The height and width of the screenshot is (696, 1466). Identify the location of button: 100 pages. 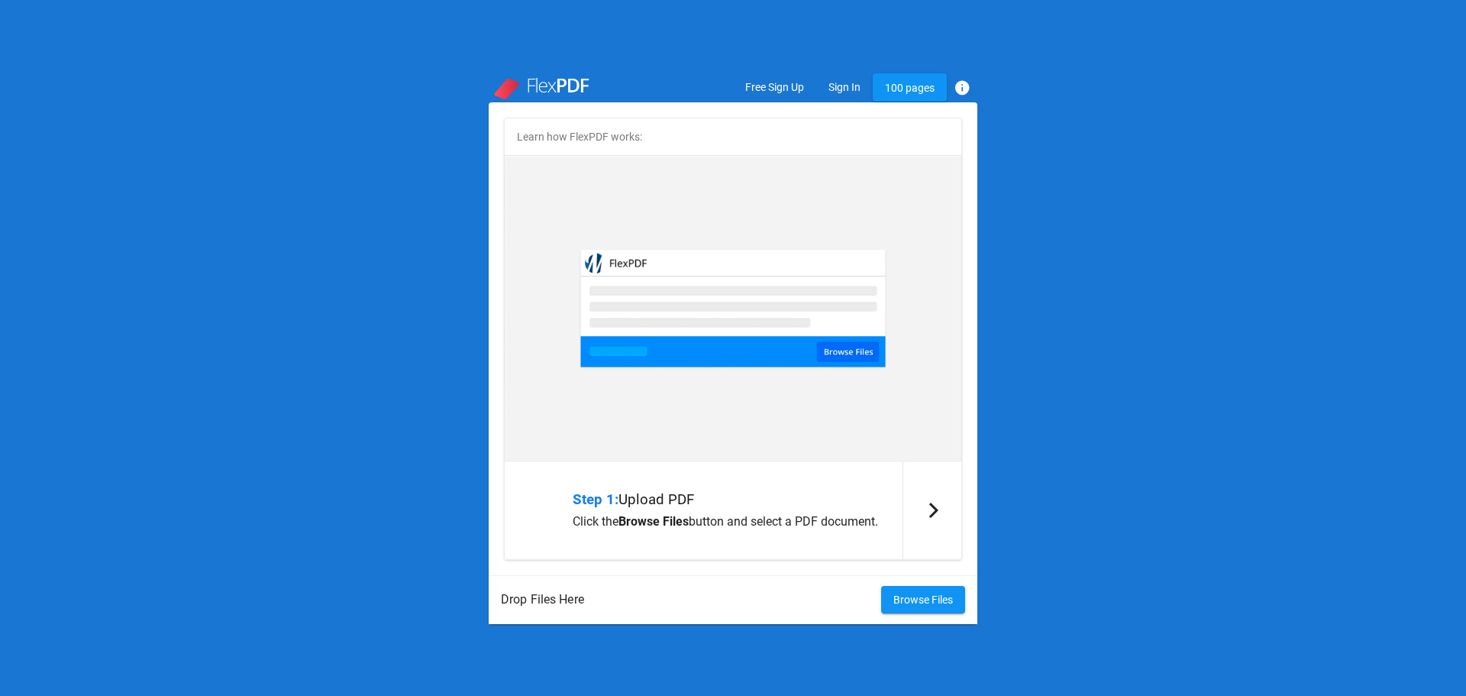
(910, 87).